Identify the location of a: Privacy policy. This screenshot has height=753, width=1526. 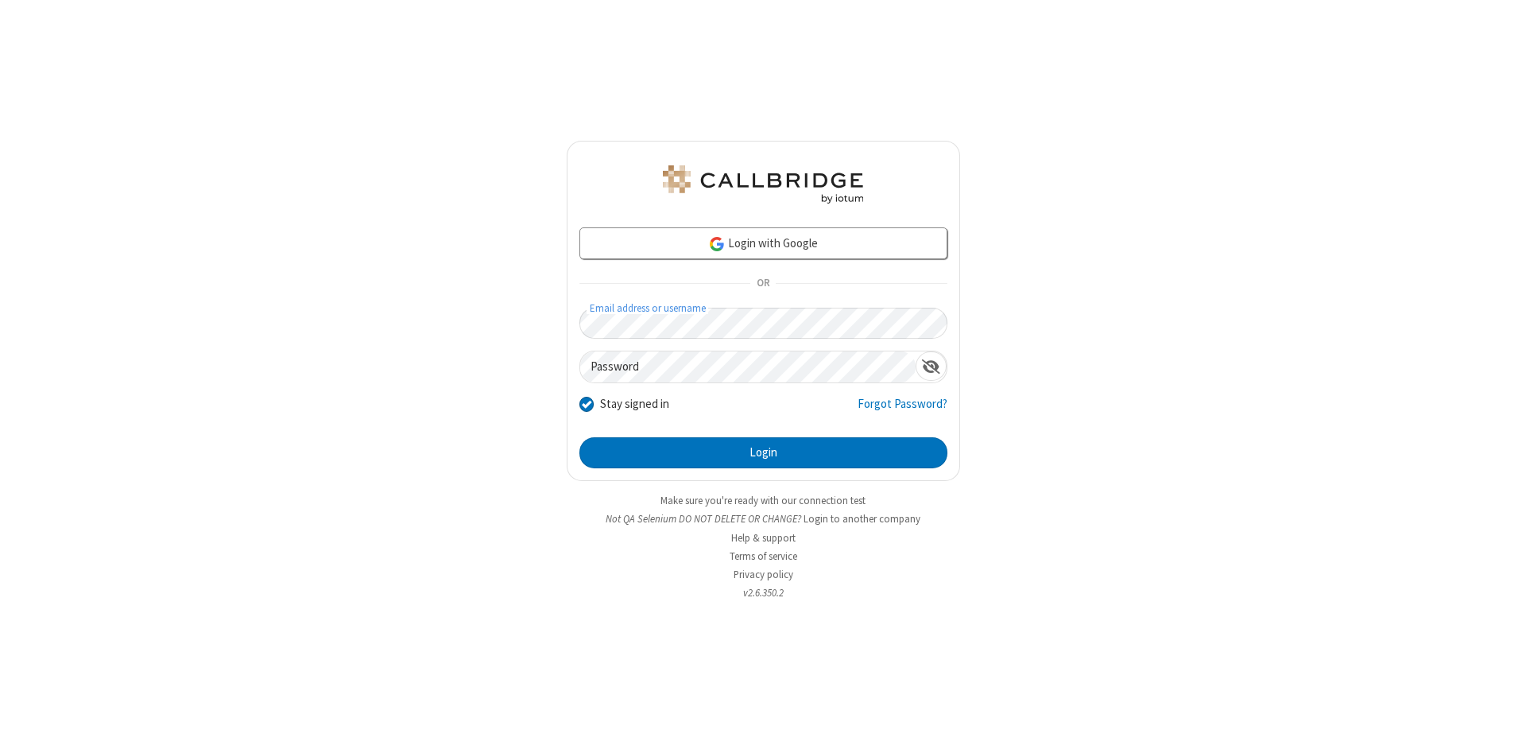
(763, 574).